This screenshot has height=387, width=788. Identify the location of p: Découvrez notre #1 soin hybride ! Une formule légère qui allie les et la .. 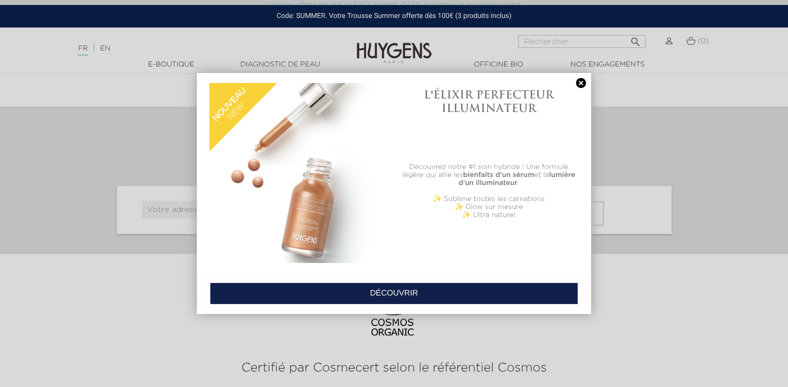
(489, 175).